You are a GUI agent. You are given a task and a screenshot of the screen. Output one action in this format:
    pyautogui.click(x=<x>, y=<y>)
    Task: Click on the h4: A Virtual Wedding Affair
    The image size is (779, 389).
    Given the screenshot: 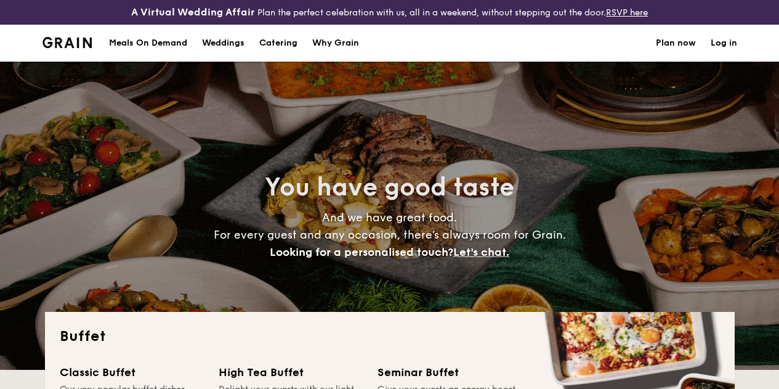 What is the action you would take?
    pyautogui.click(x=193, y=12)
    